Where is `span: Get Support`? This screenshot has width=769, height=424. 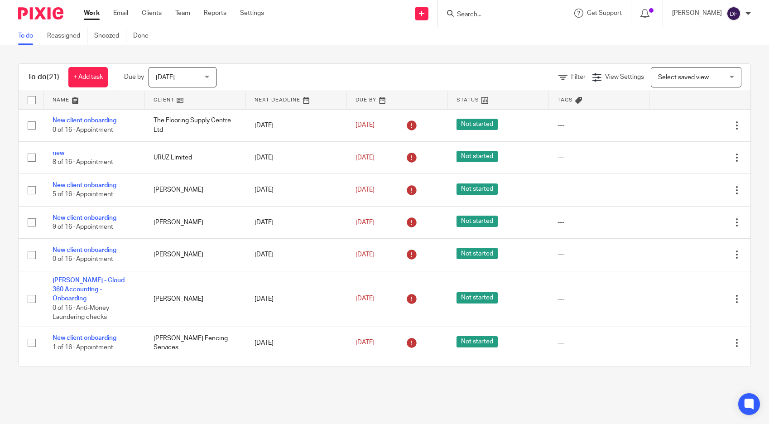
span: Get Support is located at coordinates (604, 13).